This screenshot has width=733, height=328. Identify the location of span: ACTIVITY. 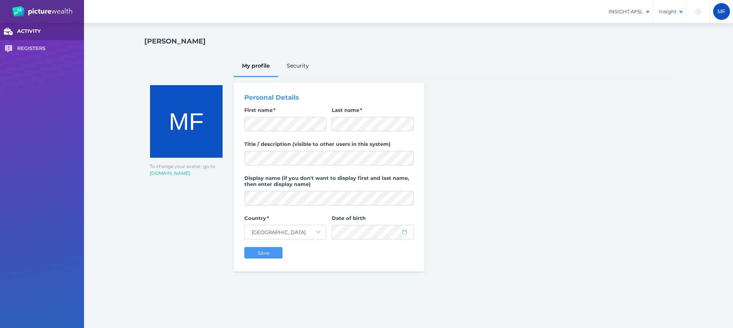
(50, 31).